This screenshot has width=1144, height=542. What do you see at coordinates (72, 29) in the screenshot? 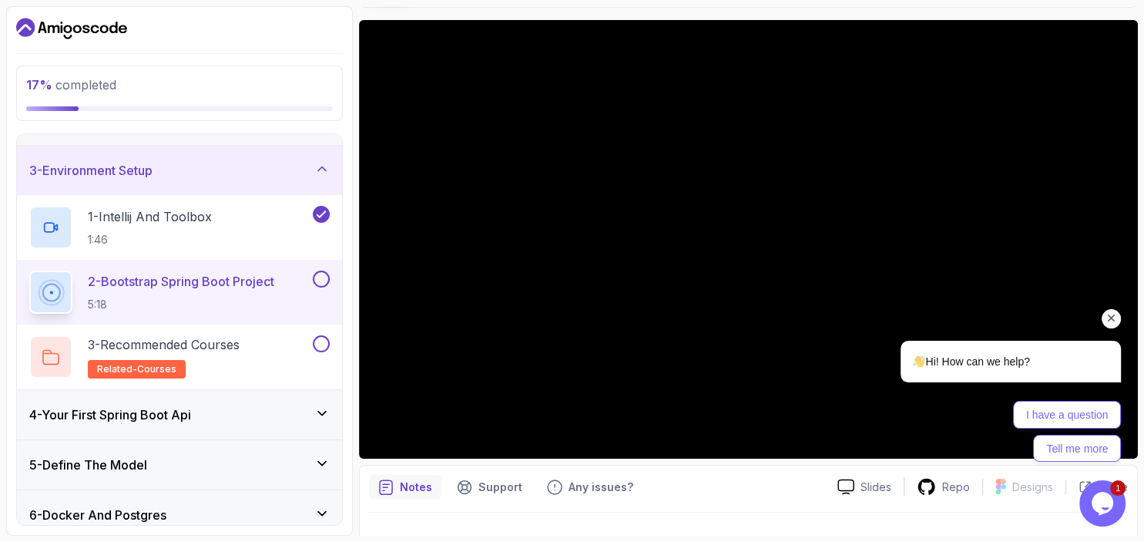
I see `a: Dashboard` at bounding box center [72, 29].